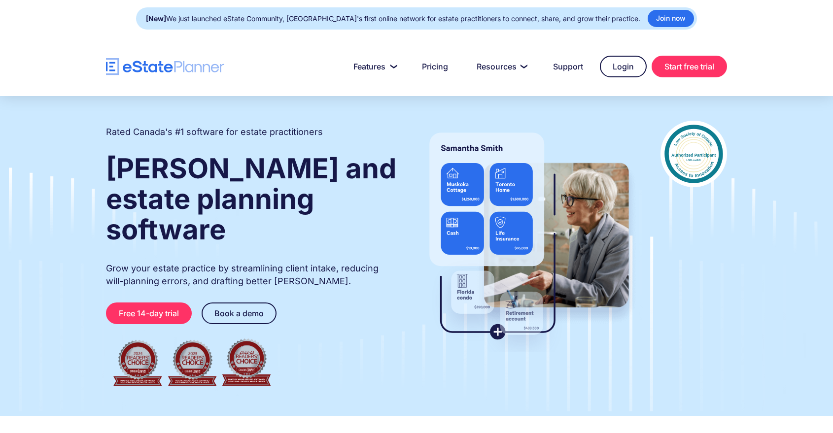 This screenshot has height=433, width=833. What do you see at coordinates (689, 67) in the screenshot?
I see `a: Start free trial` at bounding box center [689, 67].